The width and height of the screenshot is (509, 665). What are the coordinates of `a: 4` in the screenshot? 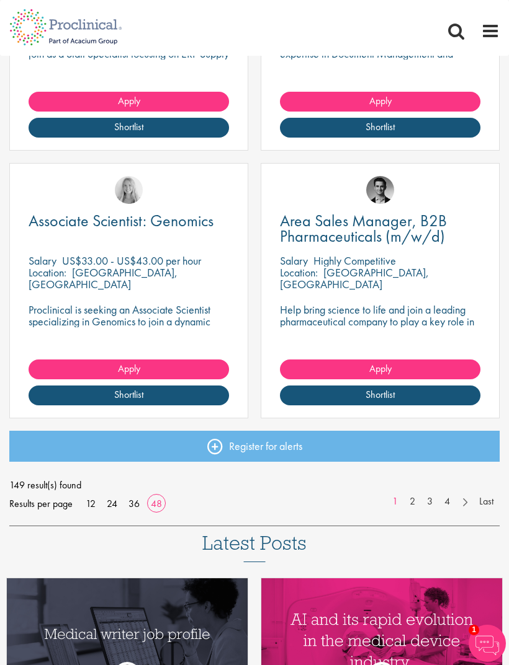 It's located at (446, 502).